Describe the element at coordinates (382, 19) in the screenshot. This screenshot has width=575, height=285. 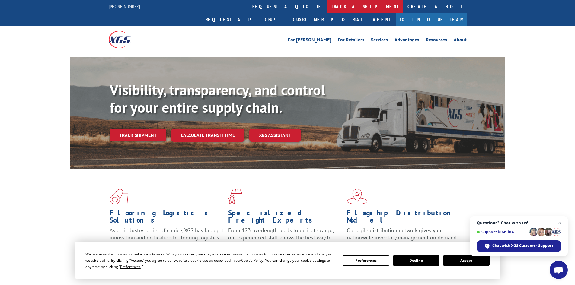
I see `a: Agent` at that location.